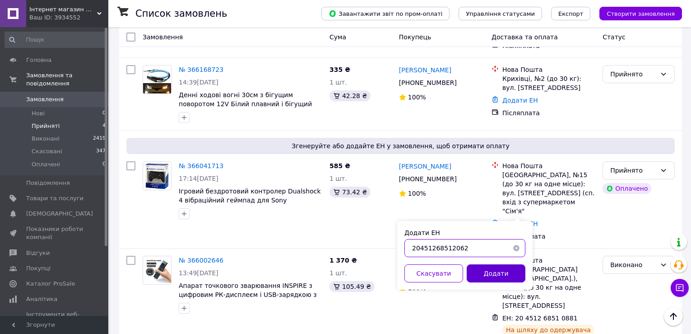  What do you see at coordinates (46, 126) in the screenshot?
I see `span: Прийняті` at bounding box center [46, 126].